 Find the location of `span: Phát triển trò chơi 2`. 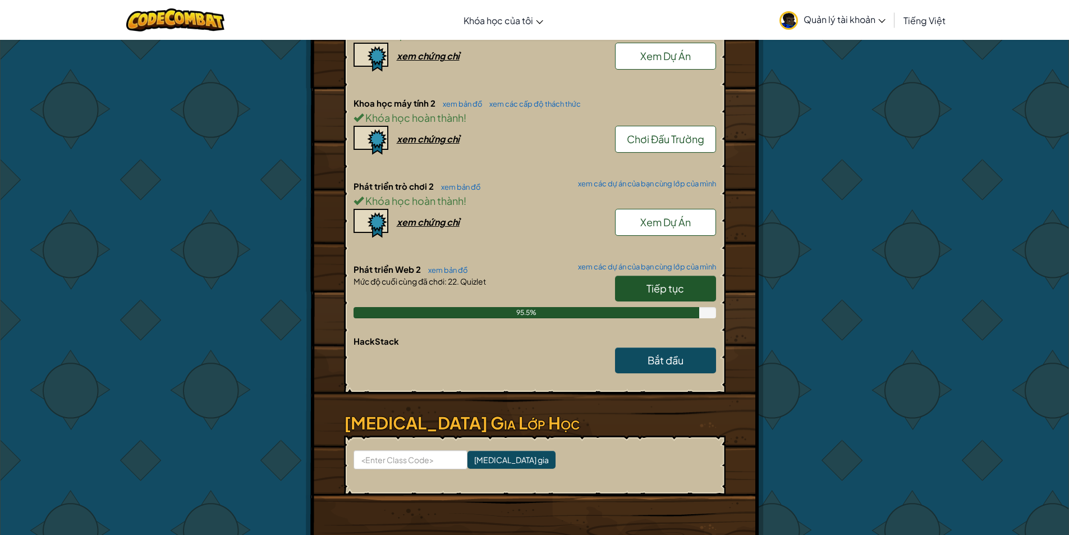

span: Phát triển trò chơi 2 is located at coordinates (394, 186).